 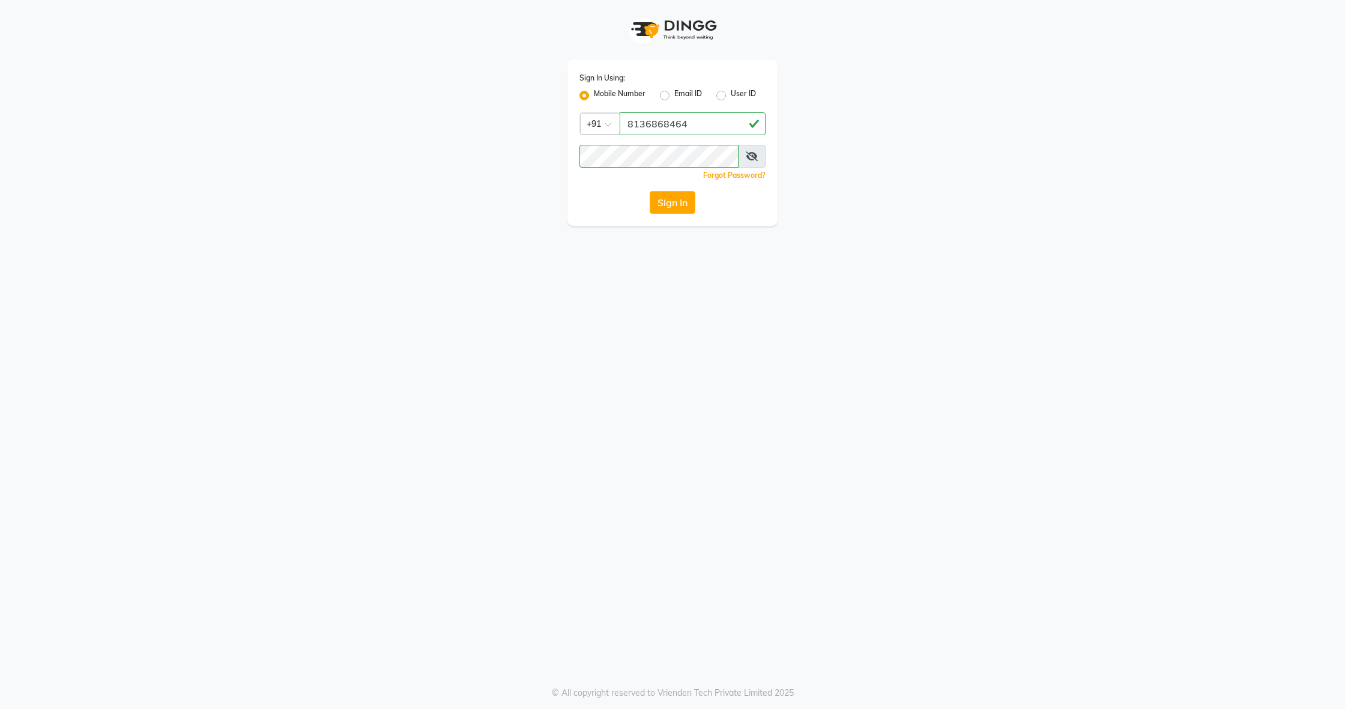 What do you see at coordinates (735, 175) in the screenshot?
I see `a: Forgot Password?` at bounding box center [735, 175].